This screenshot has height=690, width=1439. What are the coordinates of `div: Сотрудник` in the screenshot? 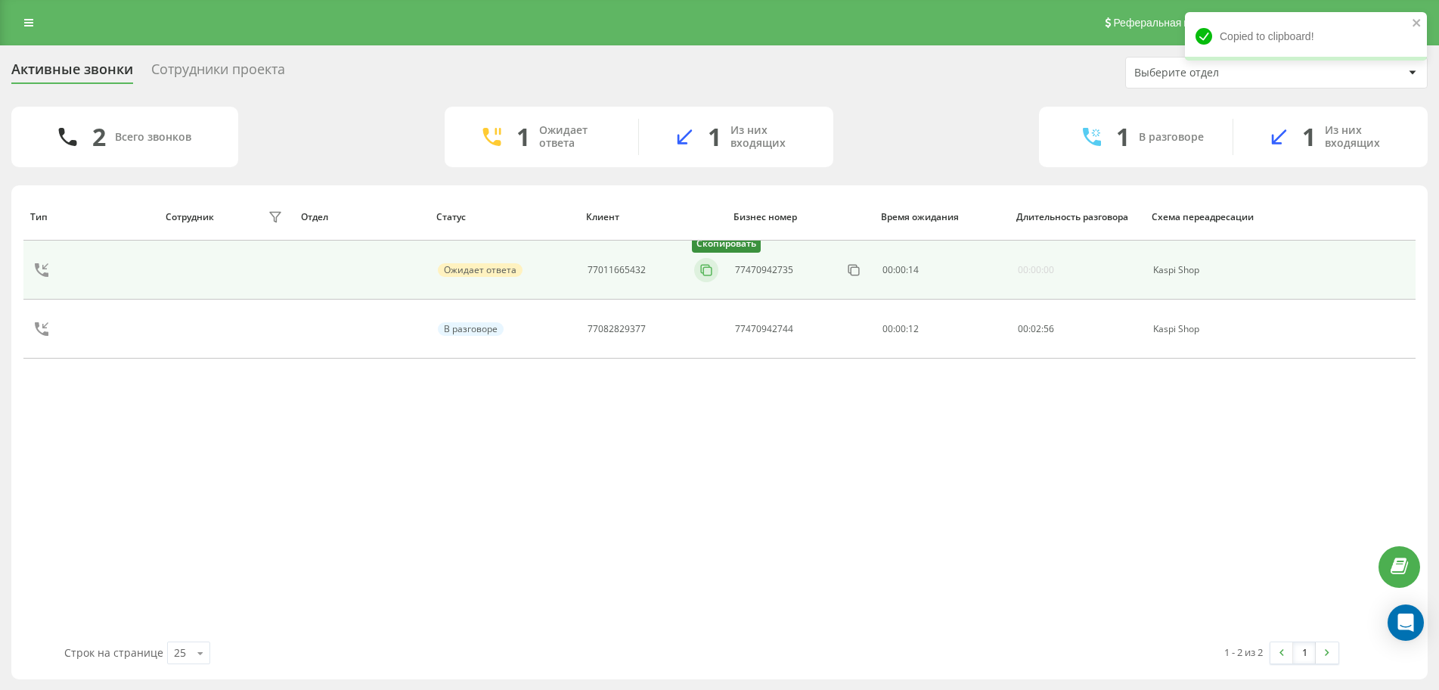 It's located at (190, 217).